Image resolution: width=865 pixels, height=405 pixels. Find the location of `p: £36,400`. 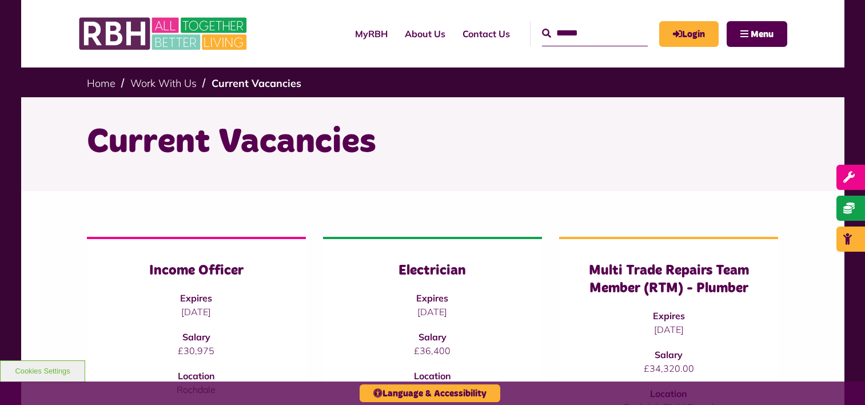

p: £36,400 is located at coordinates (432, 350).